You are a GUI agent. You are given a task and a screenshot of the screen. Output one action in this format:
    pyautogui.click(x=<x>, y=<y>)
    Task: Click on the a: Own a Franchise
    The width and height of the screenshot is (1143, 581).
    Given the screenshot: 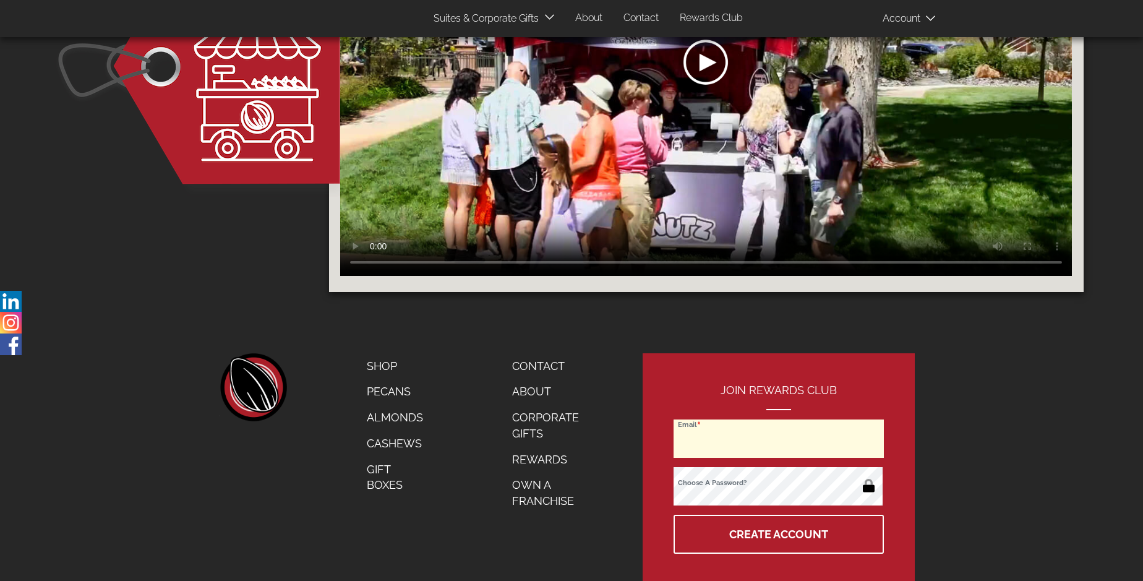 What is the action you would take?
    pyautogui.click(x=553, y=492)
    